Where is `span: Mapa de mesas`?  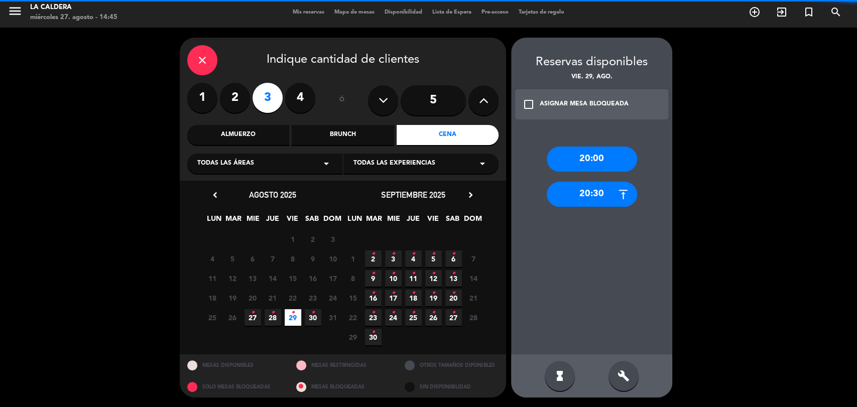 span: Mapa de mesas is located at coordinates (354, 12).